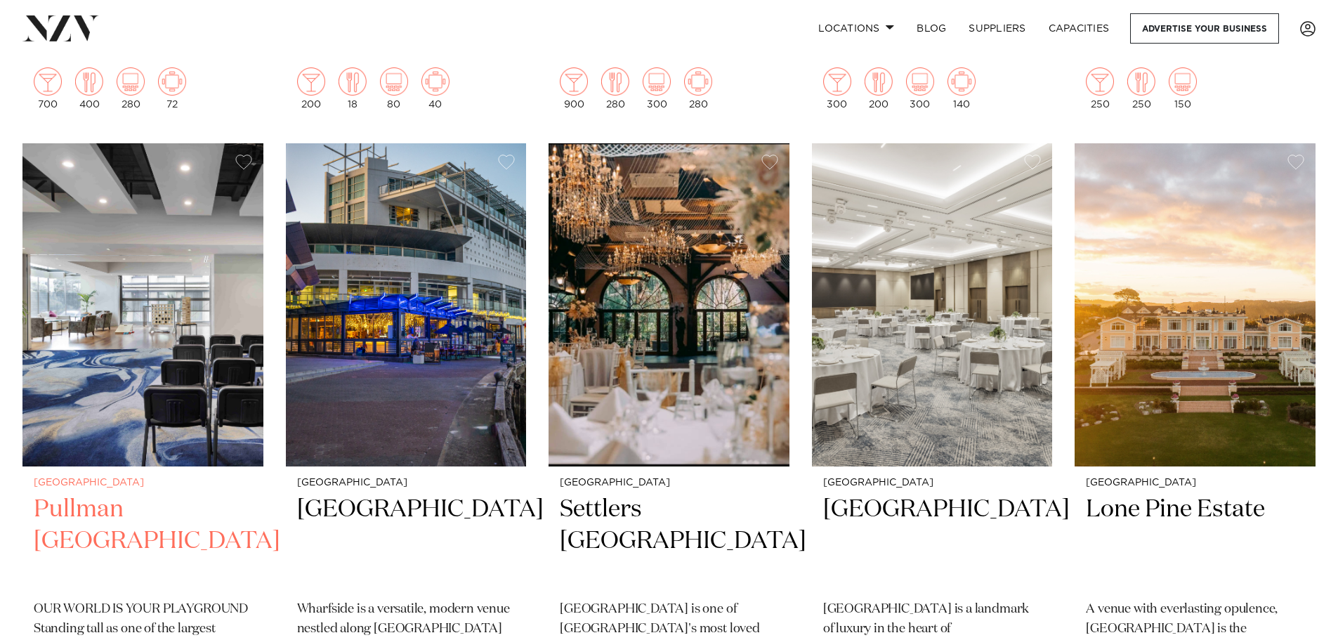 The width and height of the screenshot is (1338, 640). I want to click on div: 72, so click(172, 89).